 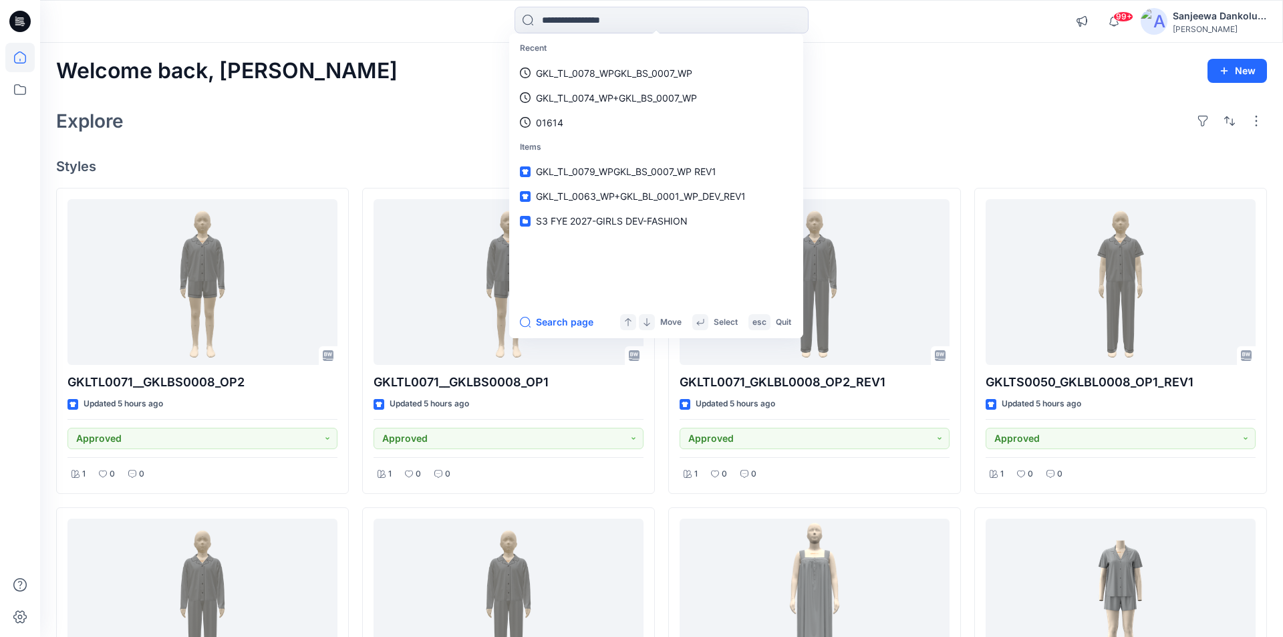 I want to click on a: GKL_TL_0078_WPGKL_BS_0007_WP, so click(x=656, y=73).